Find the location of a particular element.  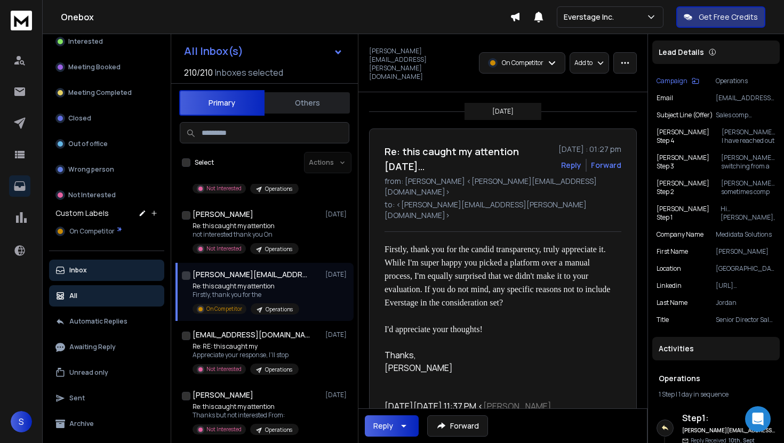

p: not interested thank you On is located at coordinates (245, 235).